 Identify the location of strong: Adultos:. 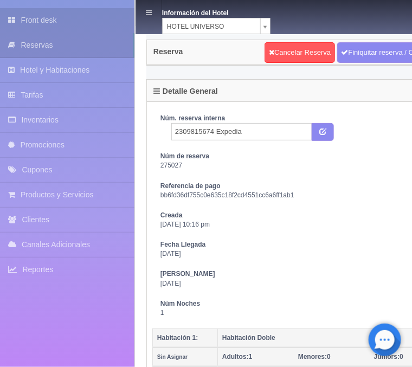
(235, 357).